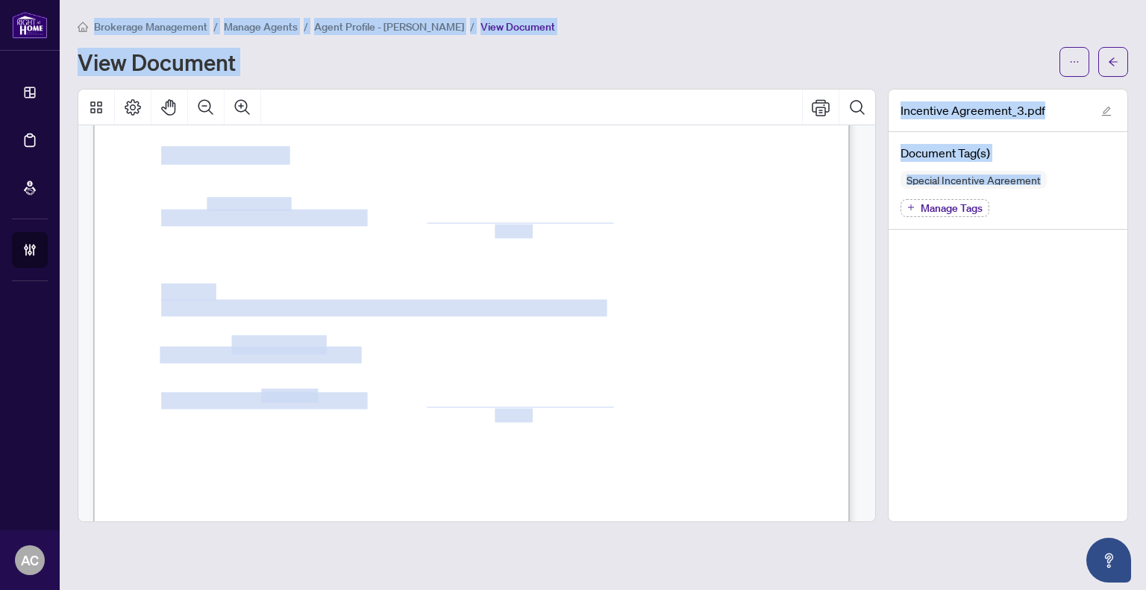  Describe the element at coordinates (30, 560) in the screenshot. I see `span: AC` at that location.